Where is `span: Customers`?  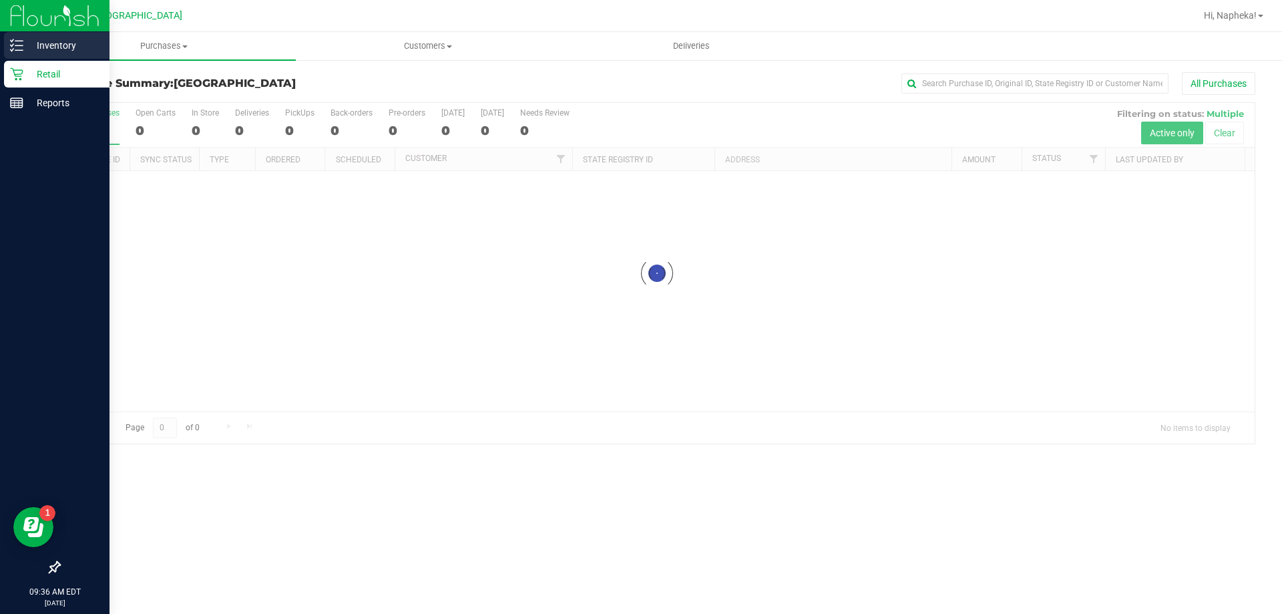 span: Customers is located at coordinates (427, 46).